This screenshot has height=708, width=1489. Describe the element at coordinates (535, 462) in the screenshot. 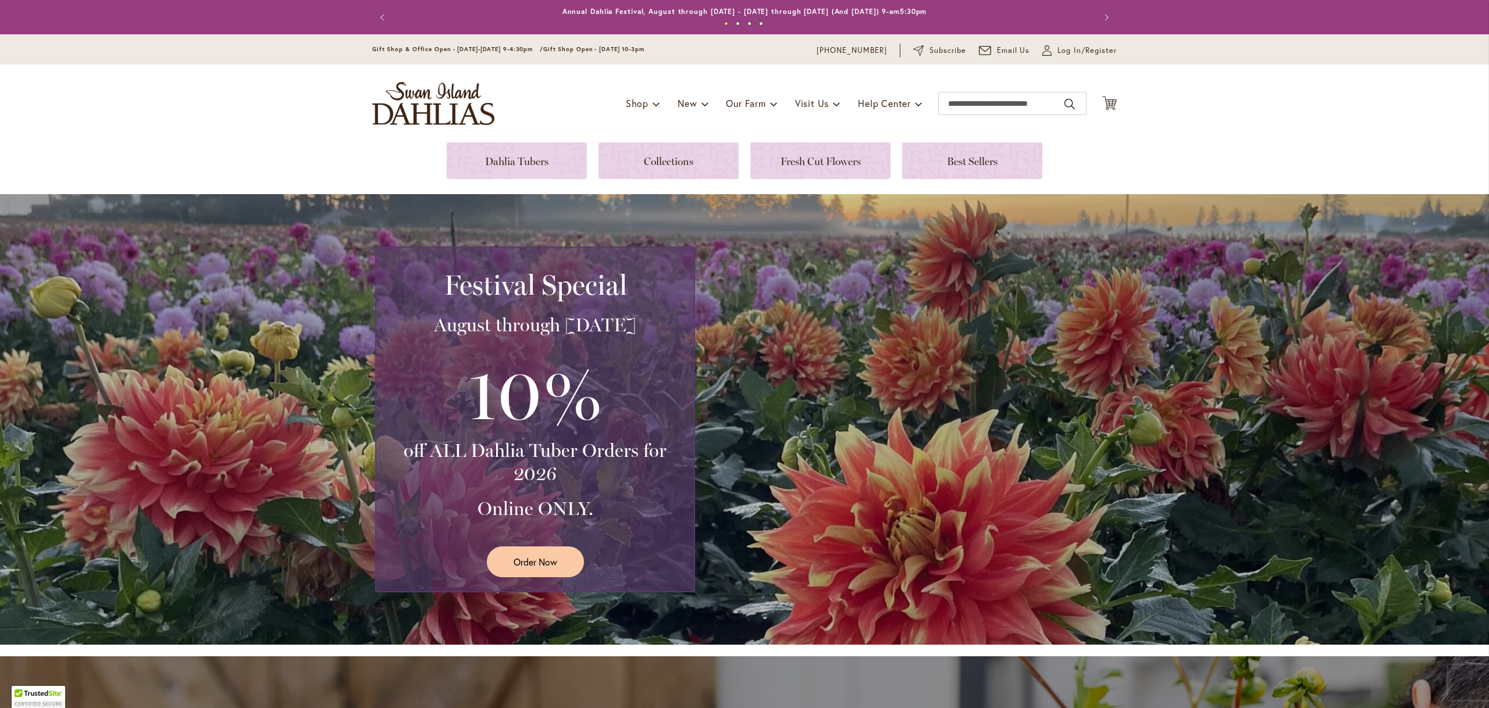

I see `h3: off ALL Dahlia Tuber Orders for 2026` at that location.